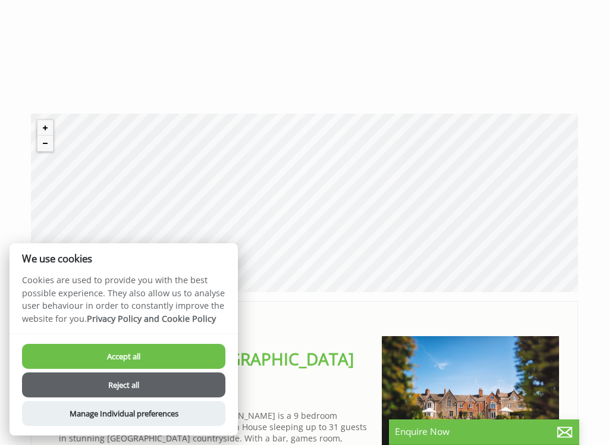 The image size is (609, 445). I want to click on a: Privacy Policy and Cookie Policy, so click(151, 318).